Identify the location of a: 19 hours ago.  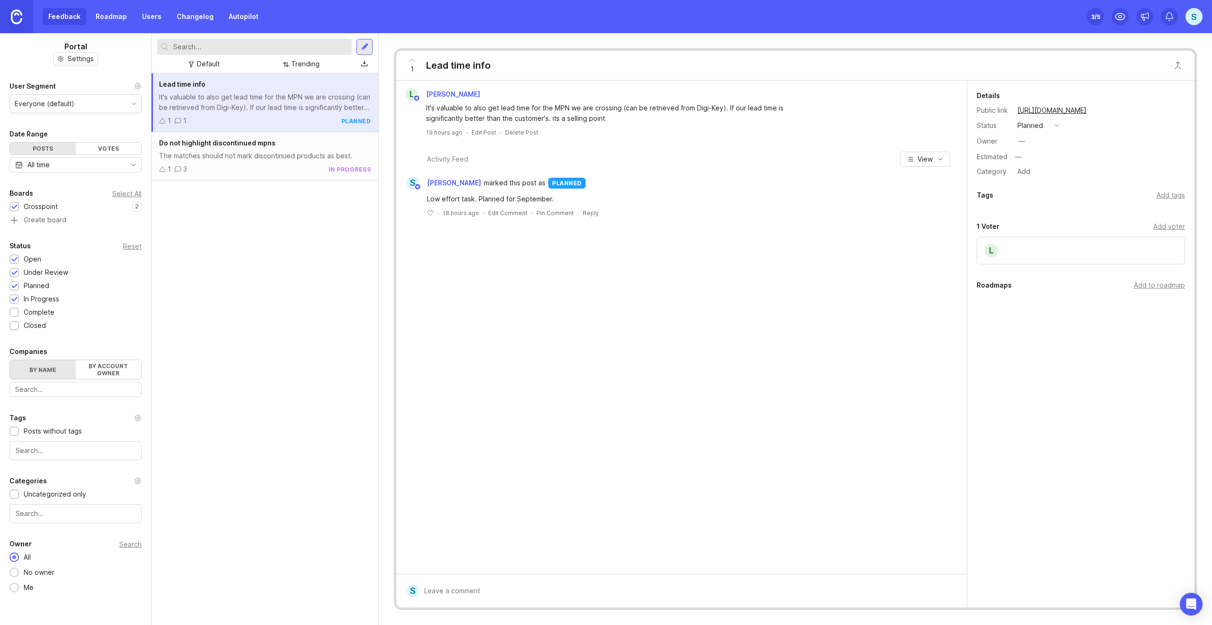
(444, 132).